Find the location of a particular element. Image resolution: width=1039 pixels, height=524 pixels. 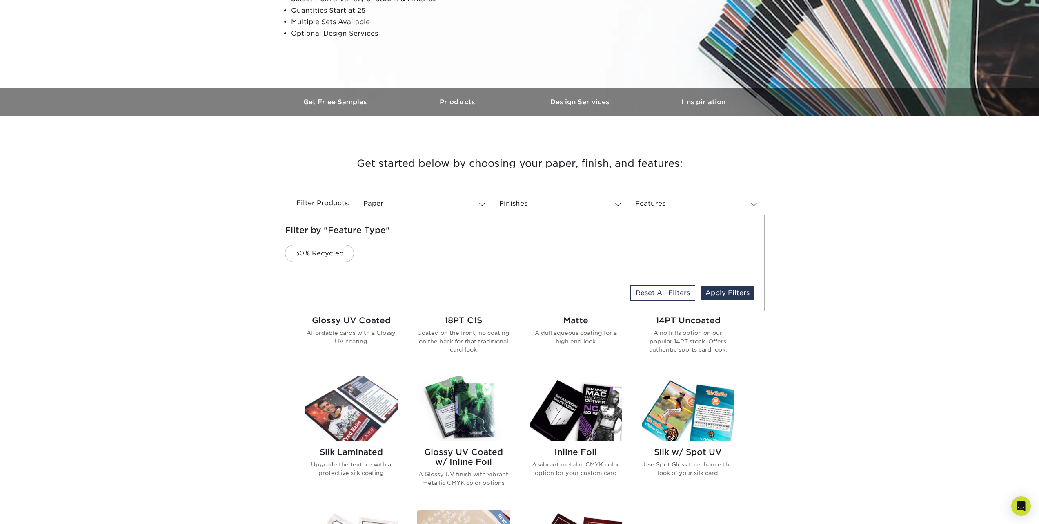

img: Silk w/ Spot UV Trading Cards is located at coordinates (688, 408).